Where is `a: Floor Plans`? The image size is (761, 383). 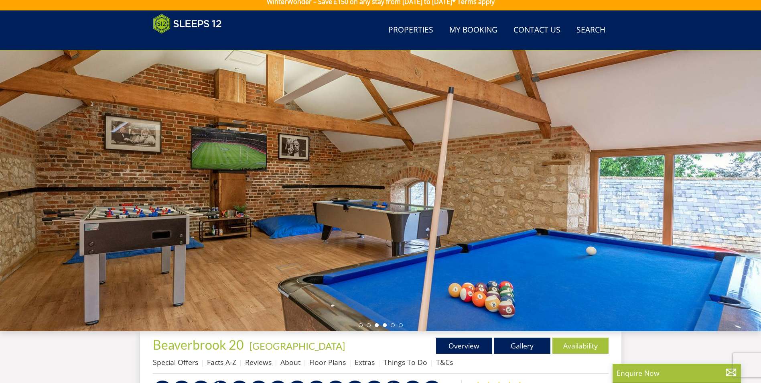 a: Floor Plans is located at coordinates (327, 362).